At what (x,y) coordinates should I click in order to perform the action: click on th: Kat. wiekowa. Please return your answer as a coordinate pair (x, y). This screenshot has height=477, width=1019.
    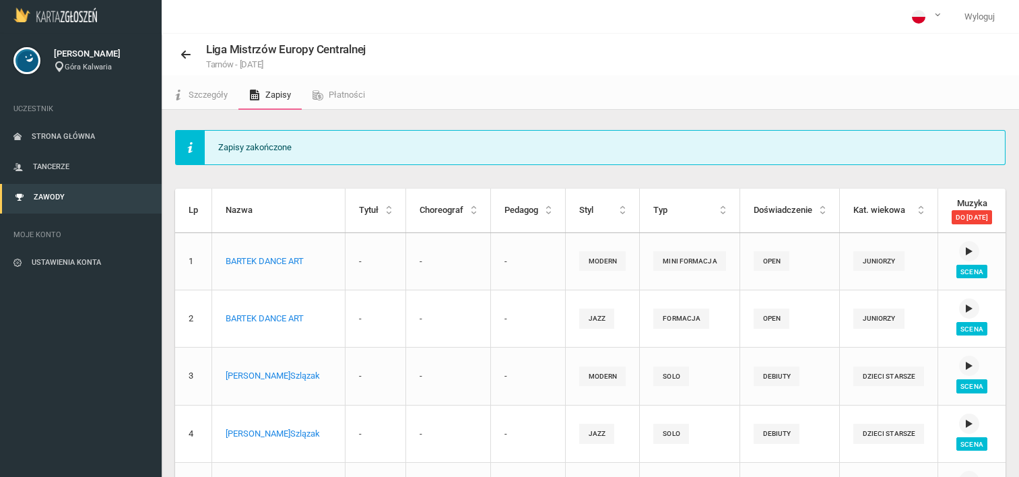
    Looking at the image, I should click on (889, 210).